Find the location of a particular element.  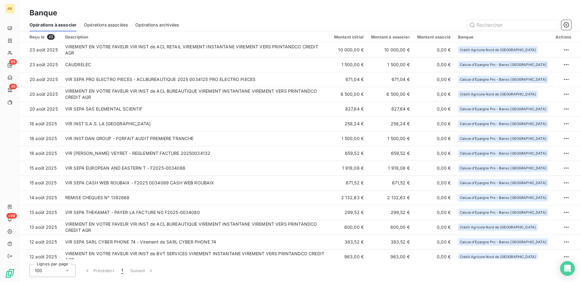

td: 13 août 2025 is located at coordinates (41, 212).